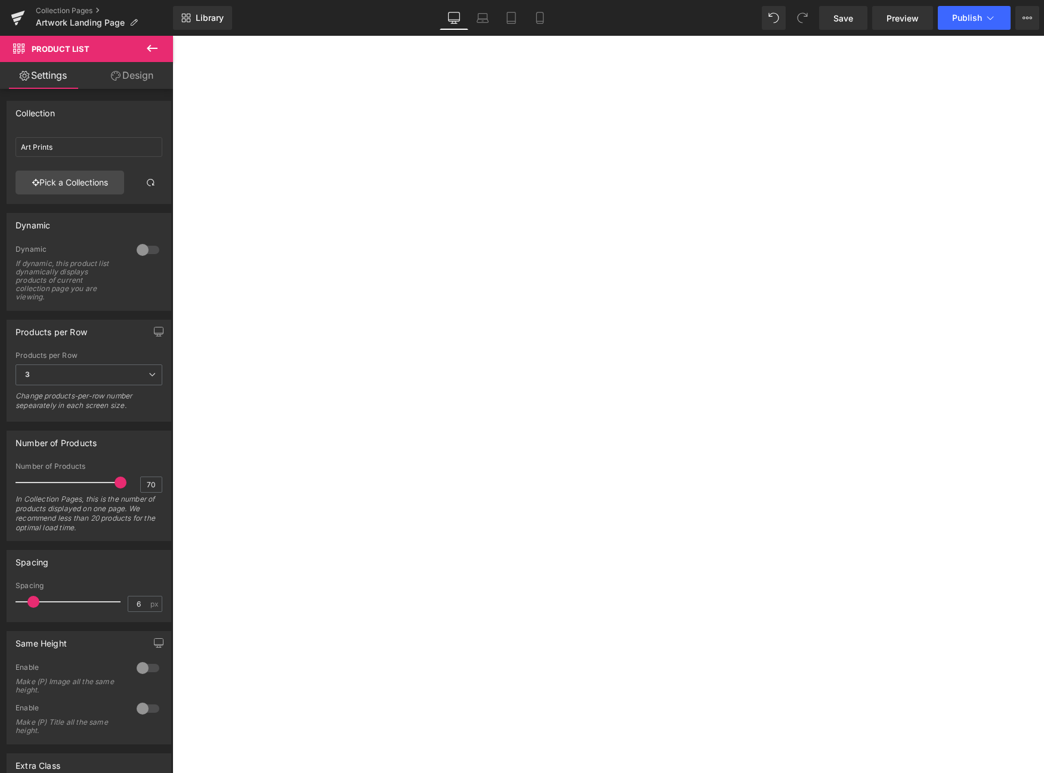  Describe the element at coordinates (41, 640) in the screenshot. I see `div: Same Height` at that location.